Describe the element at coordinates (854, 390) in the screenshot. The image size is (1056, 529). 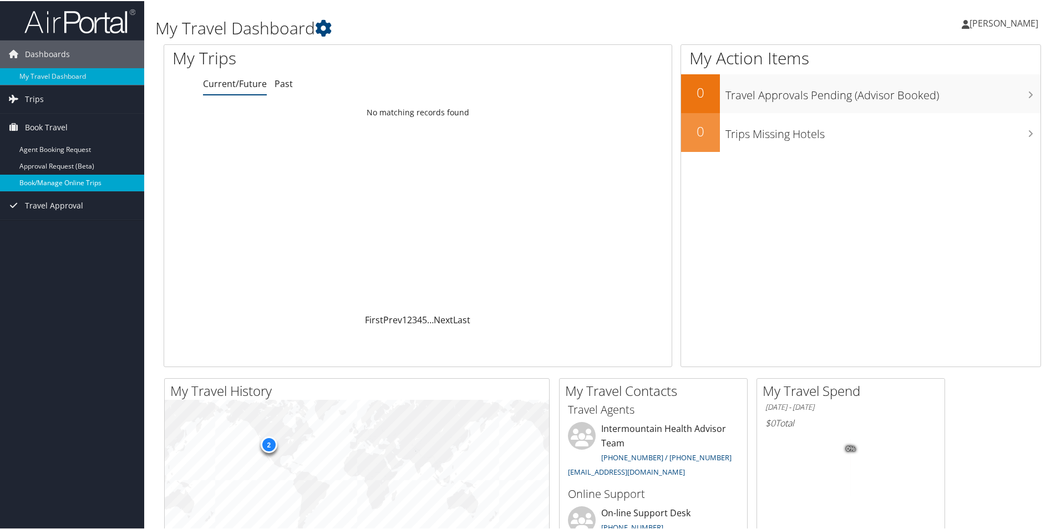
I see `h2: My Travel Spend` at that location.